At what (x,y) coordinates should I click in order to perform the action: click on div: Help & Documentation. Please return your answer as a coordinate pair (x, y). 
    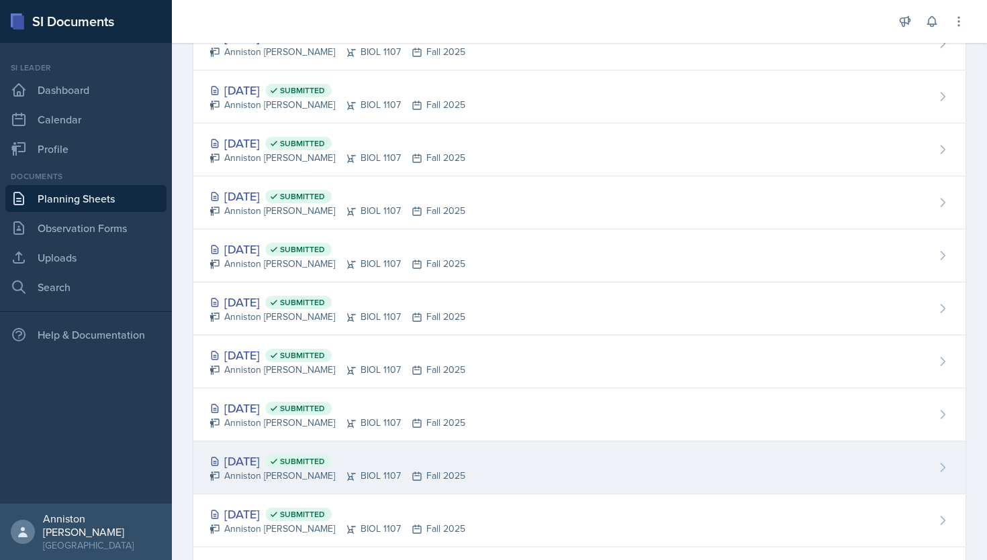
    Looking at the image, I should click on (86, 335).